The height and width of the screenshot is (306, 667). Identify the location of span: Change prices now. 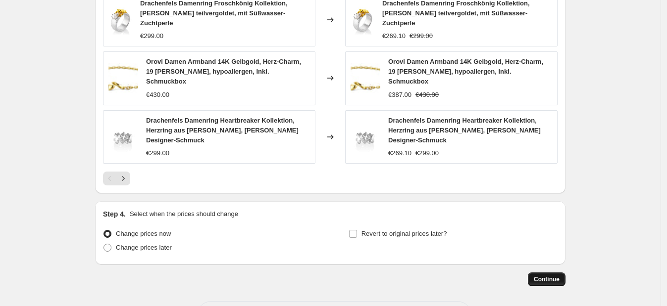
(143, 234).